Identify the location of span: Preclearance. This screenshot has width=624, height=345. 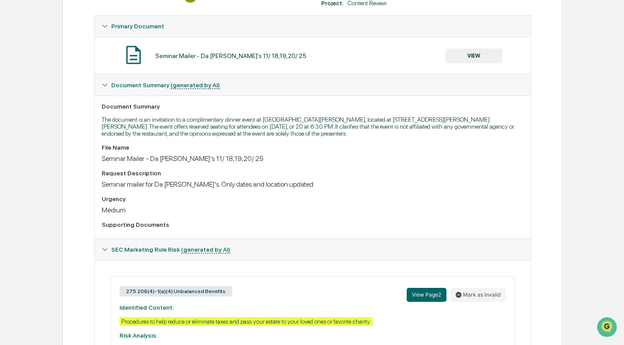
(37, 114).